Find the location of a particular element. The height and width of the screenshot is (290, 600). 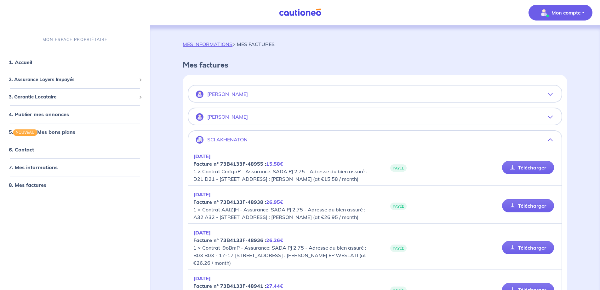

div: 1. Accueil is located at coordinates (75, 62).